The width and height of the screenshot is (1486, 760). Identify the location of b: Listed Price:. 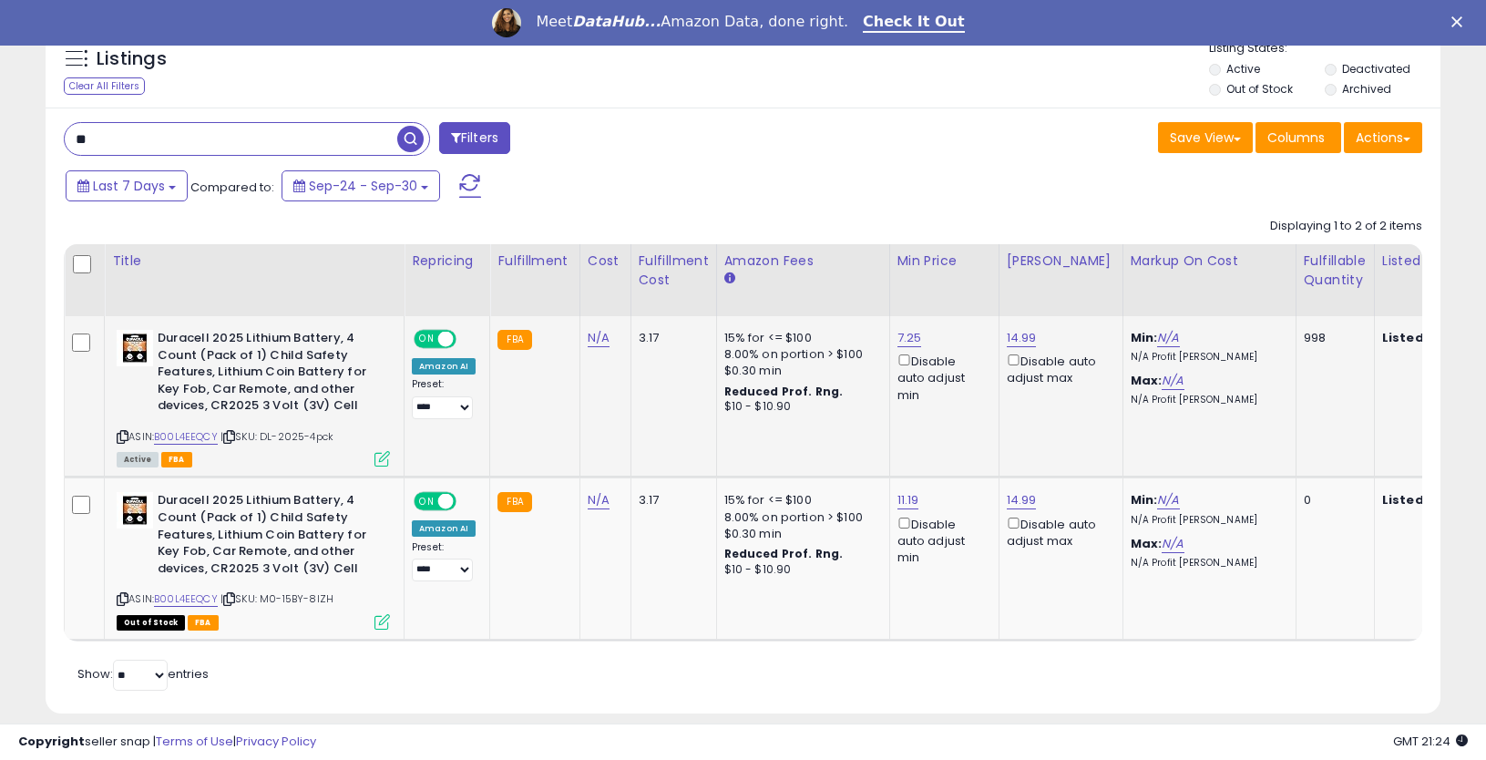
(1423, 337).